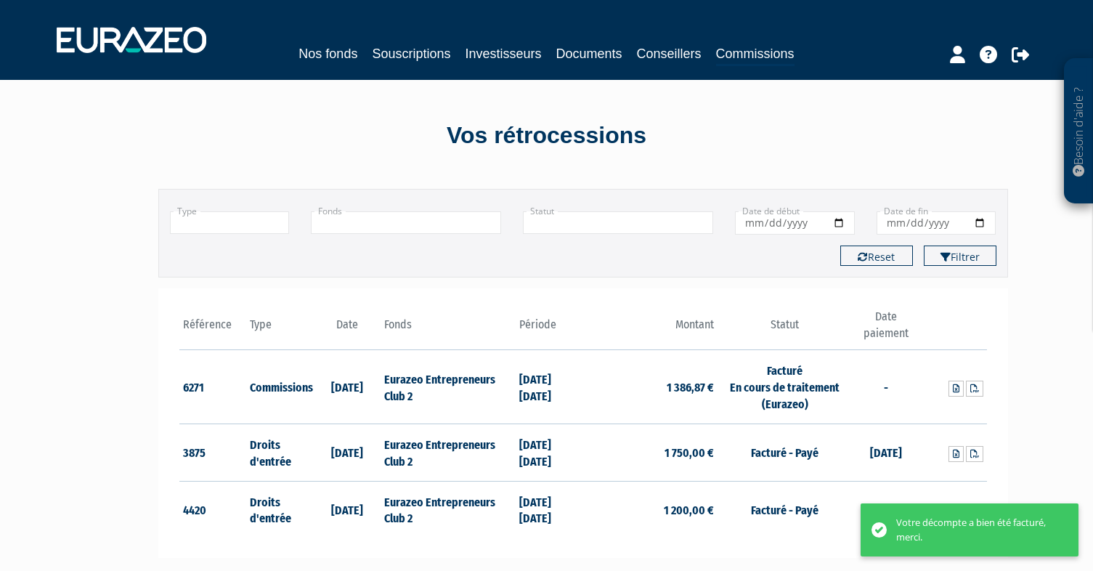 The width and height of the screenshot is (1093, 571). What do you see at coordinates (885, 329) in the screenshot?
I see `th: Date paiement` at bounding box center [885, 329].